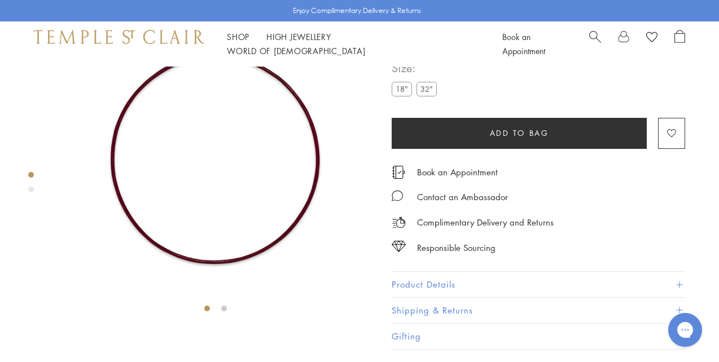  What do you see at coordinates (402, 89) in the screenshot?
I see `label: 18"` at bounding box center [402, 89].